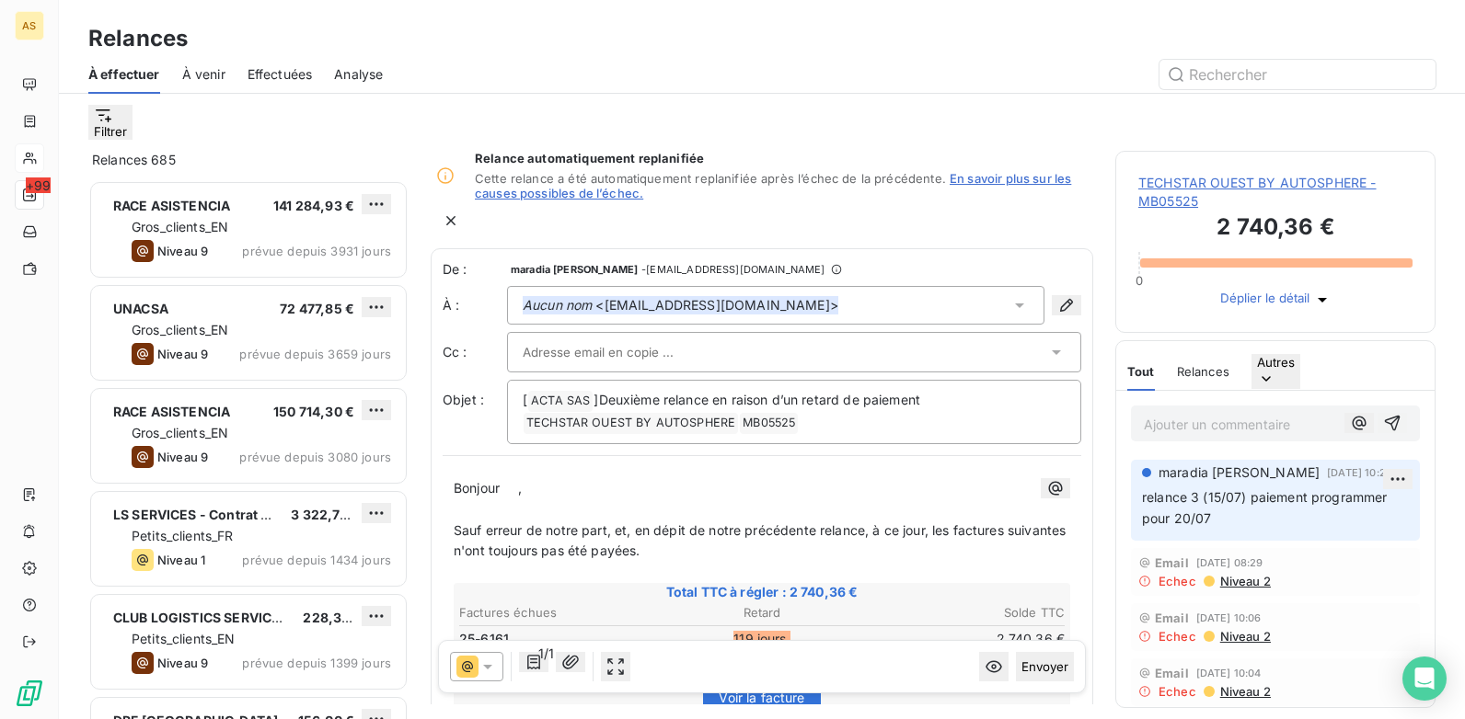 Image resolution: width=1465 pixels, height=719 pixels. I want to click on span: prévue depuis 3659 jours, so click(315, 354).